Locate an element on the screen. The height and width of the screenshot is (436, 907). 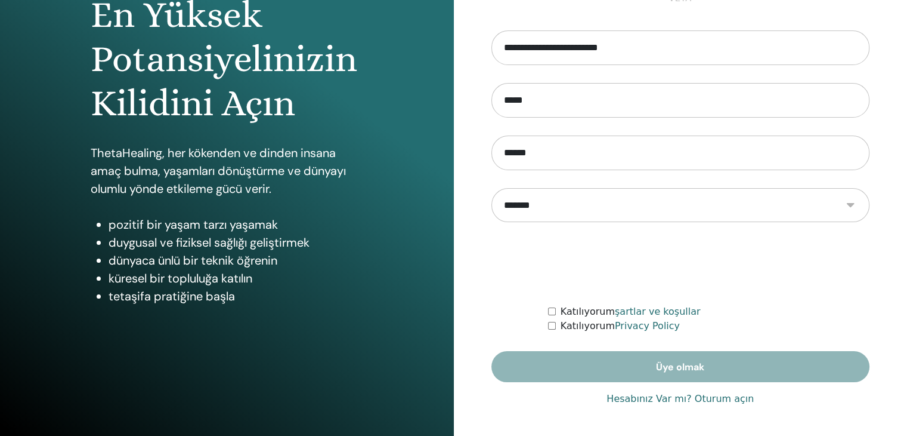
a: şartlar ve koşullar is located at coordinates (658, 311).